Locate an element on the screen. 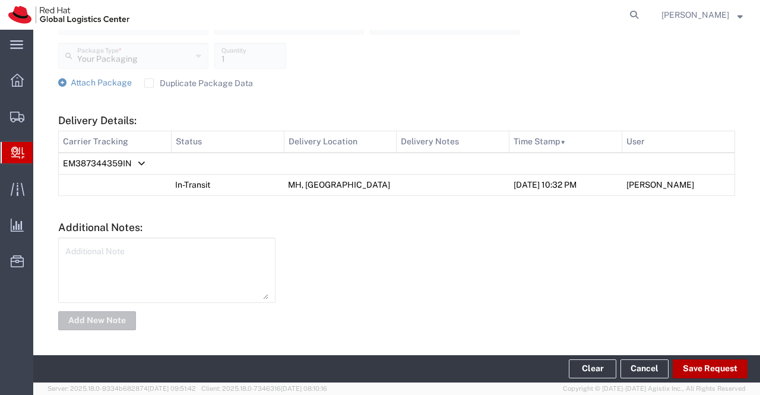 This screenshot has width=760, height=395. th: Status is located at coordinates (227, 141).